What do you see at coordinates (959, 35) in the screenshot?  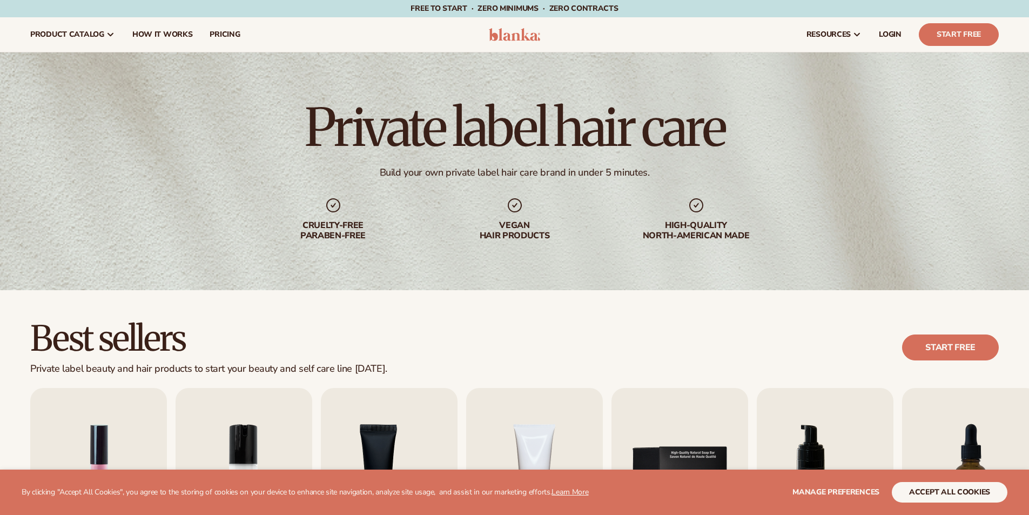 I see `a: Start Free` at bounding box center [959, 35].